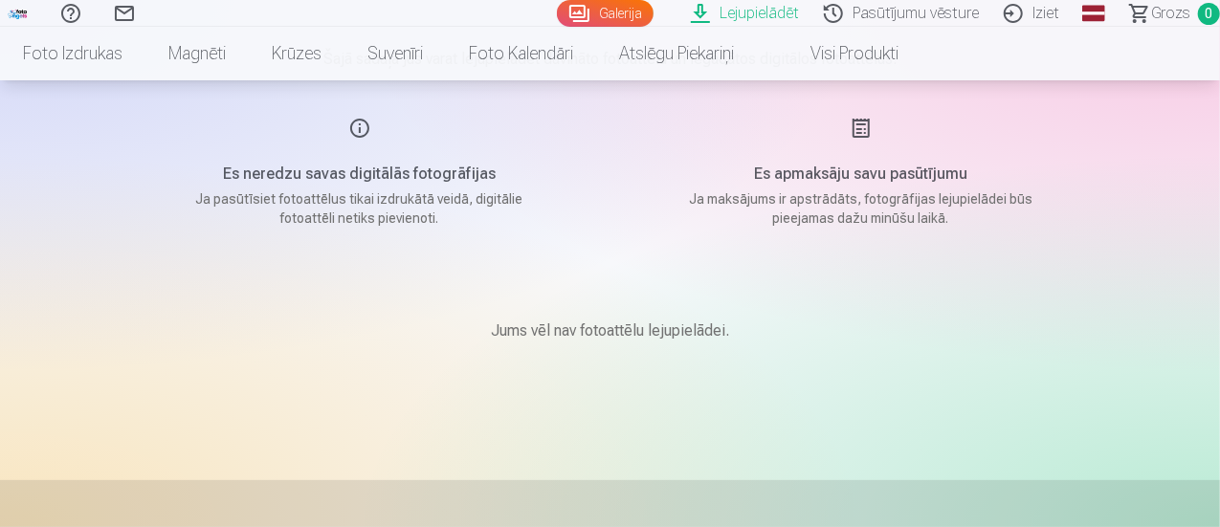 Image resolution: width=1220 pixels, height=527 pixels. Describe the element at coordinates (610, 331) in the screenshot. I see `p: Jums vēl nav fotoattēlu lejupielādei.` at that location.